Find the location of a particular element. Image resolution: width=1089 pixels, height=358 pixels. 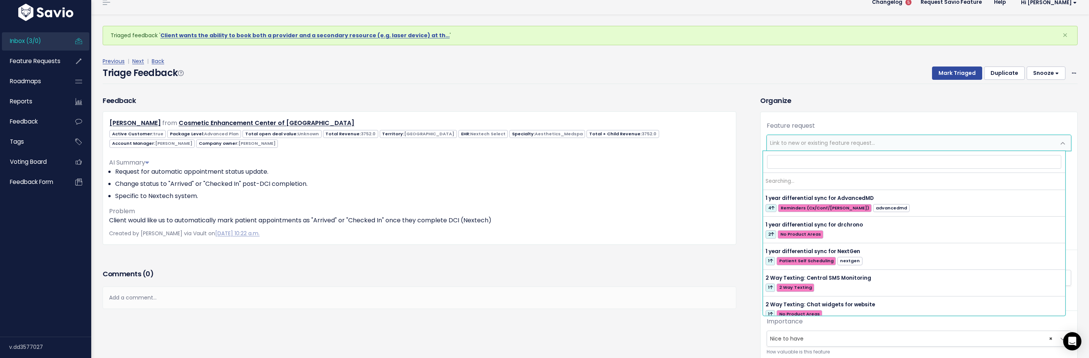

a: Next is located at coordinates (138, 61).